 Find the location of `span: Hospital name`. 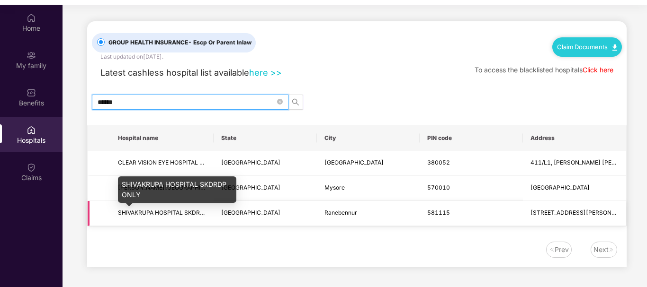

span: Hospital name is located at coordinates (162, 138).